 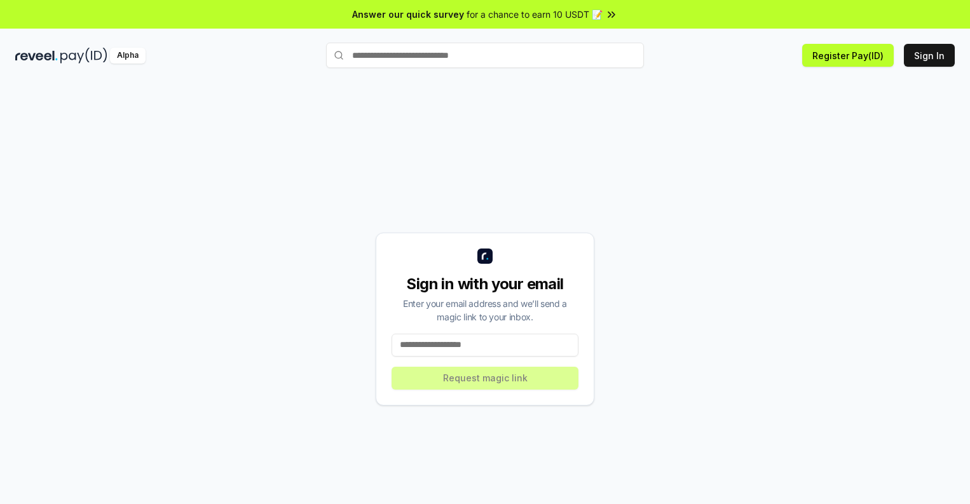 I want to click on img: logo_small, so click(x=485, y=256).